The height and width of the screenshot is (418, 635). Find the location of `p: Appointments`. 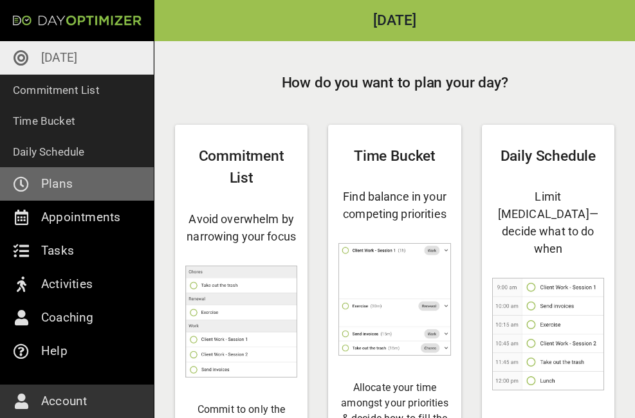

p: Appointments is located at coordinates (80, 218).